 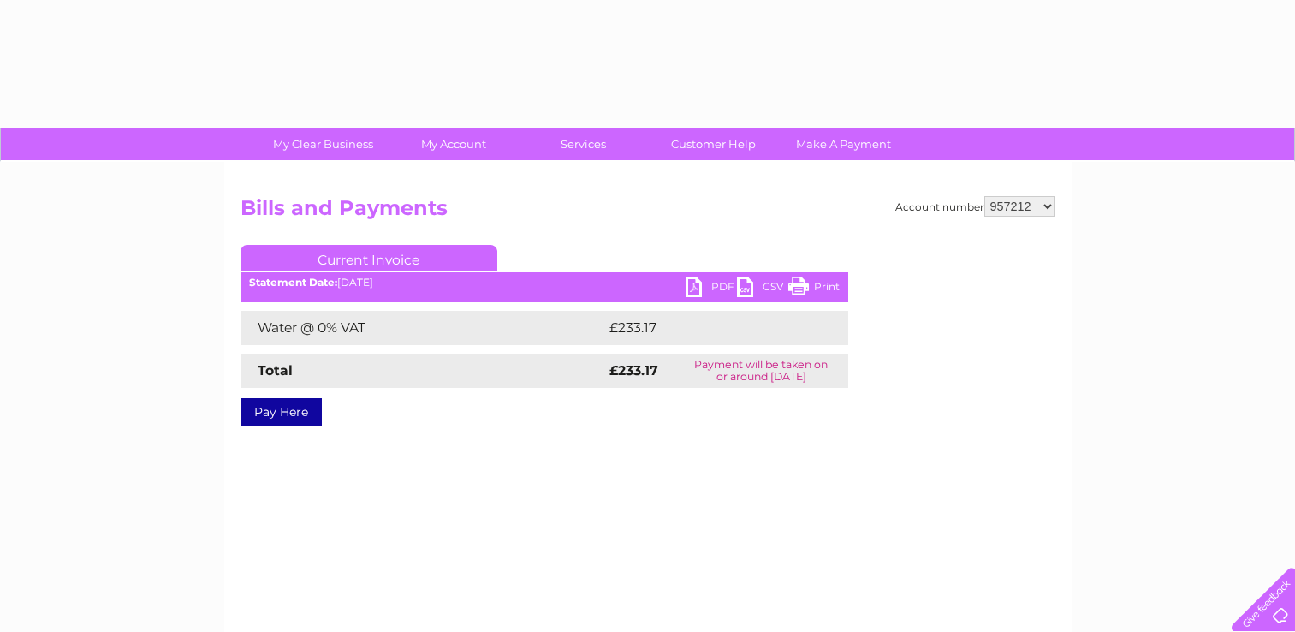 What do you see at coordinates (648, 212) in the screenshot?
I see `h2: Bills and Payments` at bounding box center [648, 212].